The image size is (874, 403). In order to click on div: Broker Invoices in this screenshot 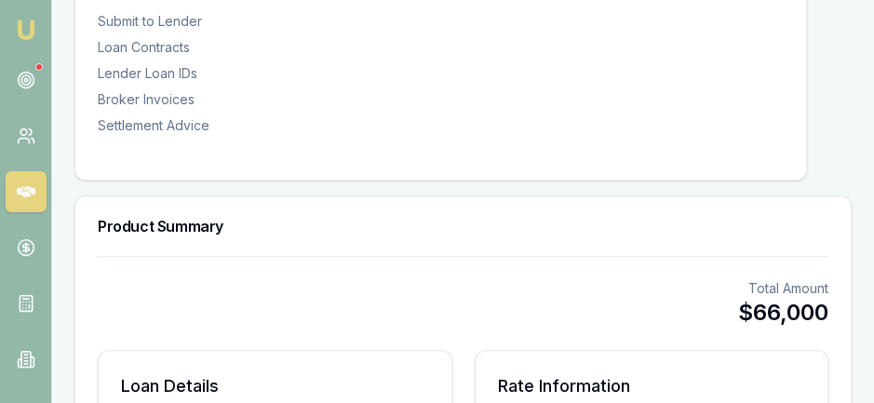, I will do `click(440, 100)`.